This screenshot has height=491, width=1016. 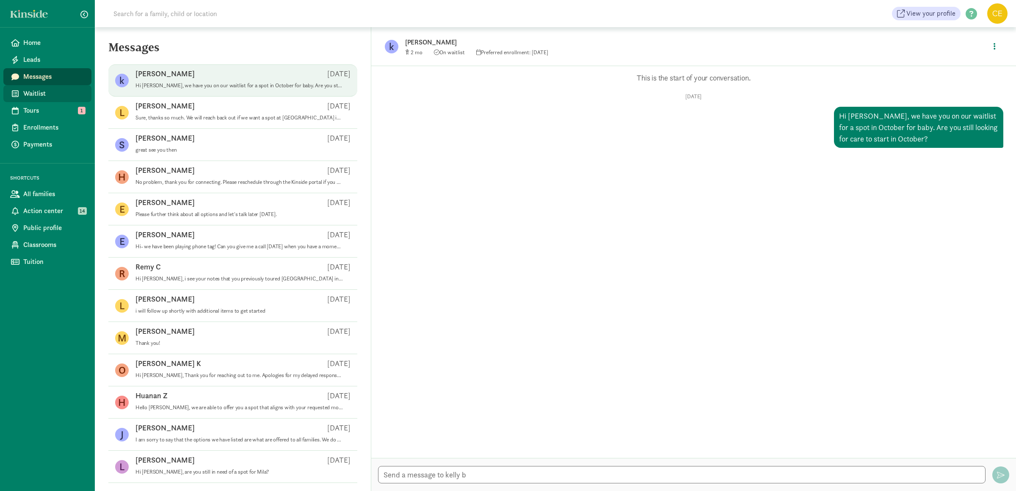 What do you see at coordinates (995, 471) in the screenshot?
I see `div: Chat Widget` at bounding box center [995, 471].